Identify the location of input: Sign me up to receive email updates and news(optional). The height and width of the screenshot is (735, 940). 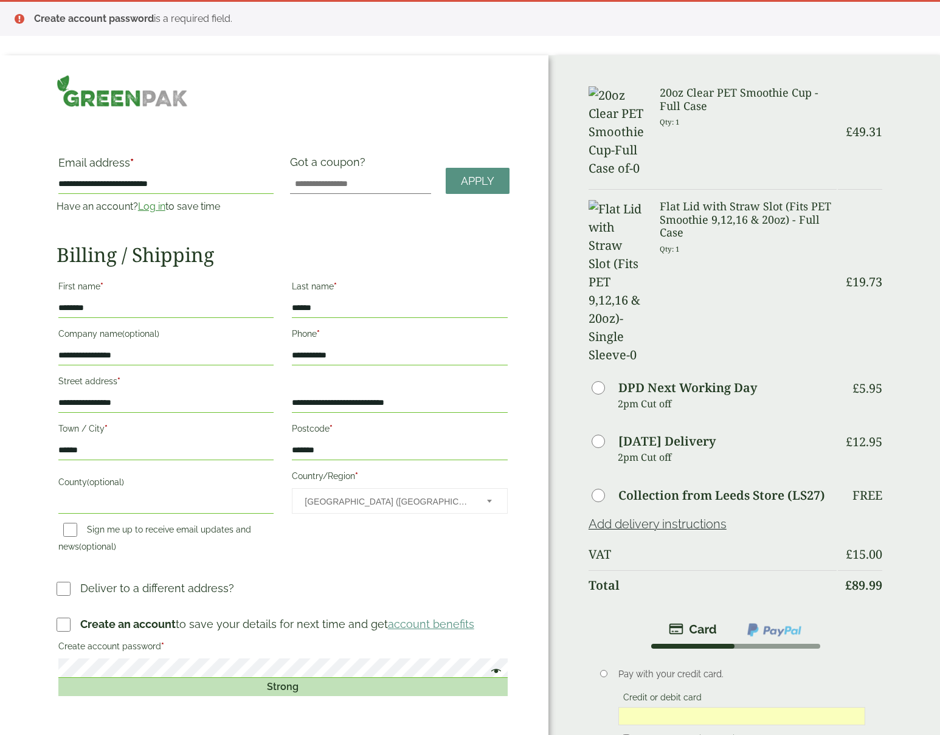
(70, 530).